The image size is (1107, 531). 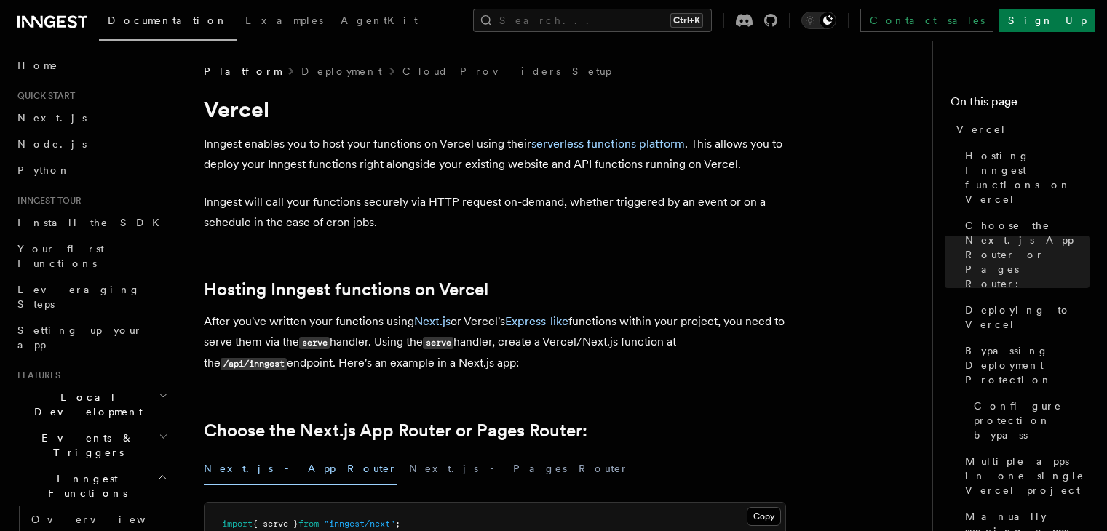 I want to click on span: Local Development, so click(x=85, y=405).